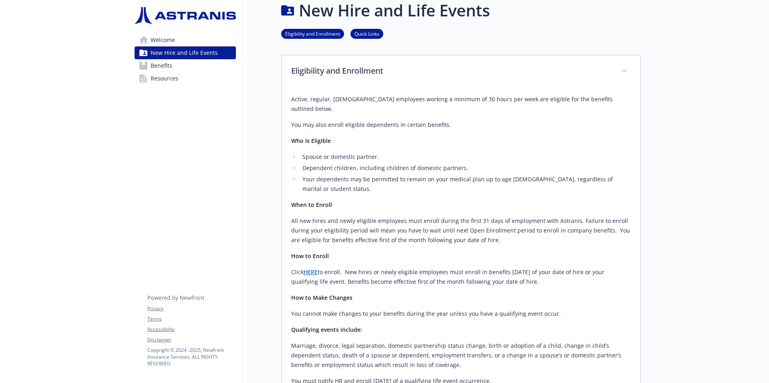 Image resolution: width=769 pixels, height=383 pixels. What do you see at coordinates (185, 79) in the screenshot?
I see `a: Resources` at bounding box center [185, 79].